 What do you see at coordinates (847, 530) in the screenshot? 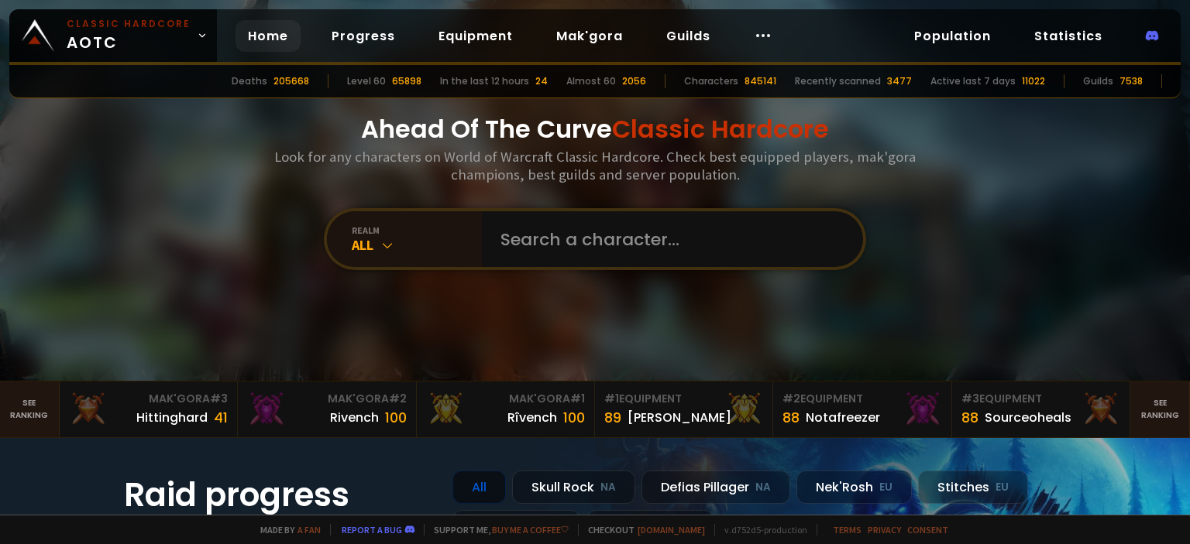
I see `a: Terms` at bounding box center [847, 530].